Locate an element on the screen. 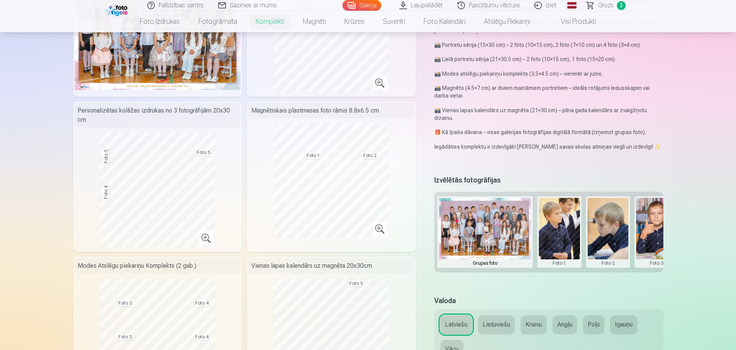  a: Visi produkti is located at coordinates (572, 22).